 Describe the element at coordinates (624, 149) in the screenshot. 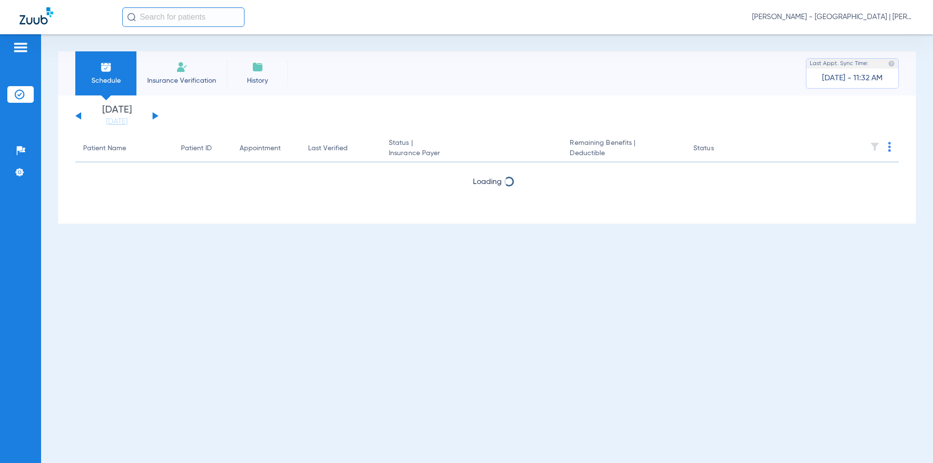

I see `th: Remaining Benefits |` at that location.